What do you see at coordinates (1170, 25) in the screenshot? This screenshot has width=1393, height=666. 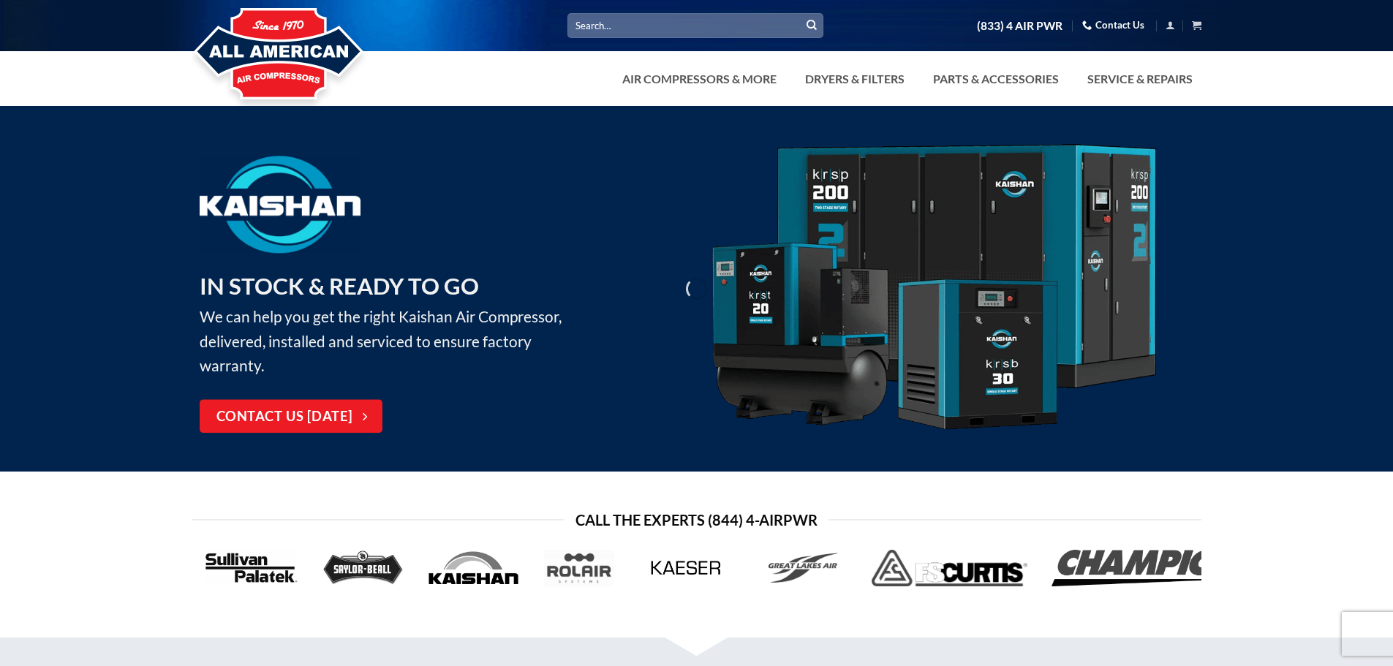 I see `a: Login` at bounding box center [1170, 25].